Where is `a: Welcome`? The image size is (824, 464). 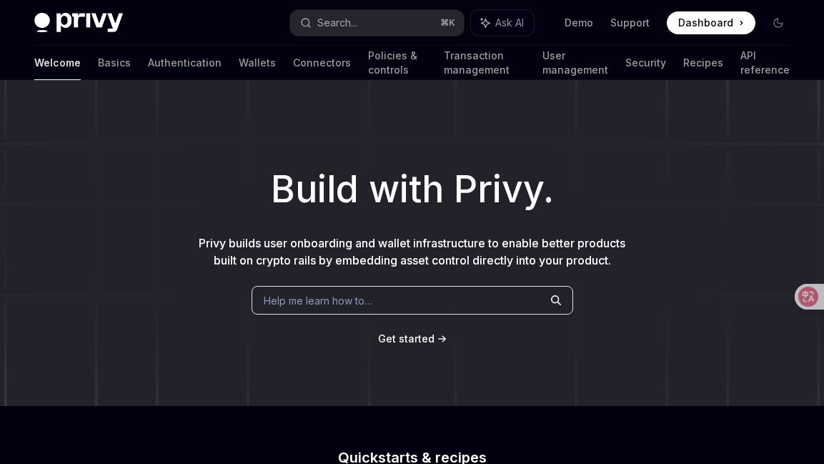
a: Welcome is located at coordinates (57, 63).